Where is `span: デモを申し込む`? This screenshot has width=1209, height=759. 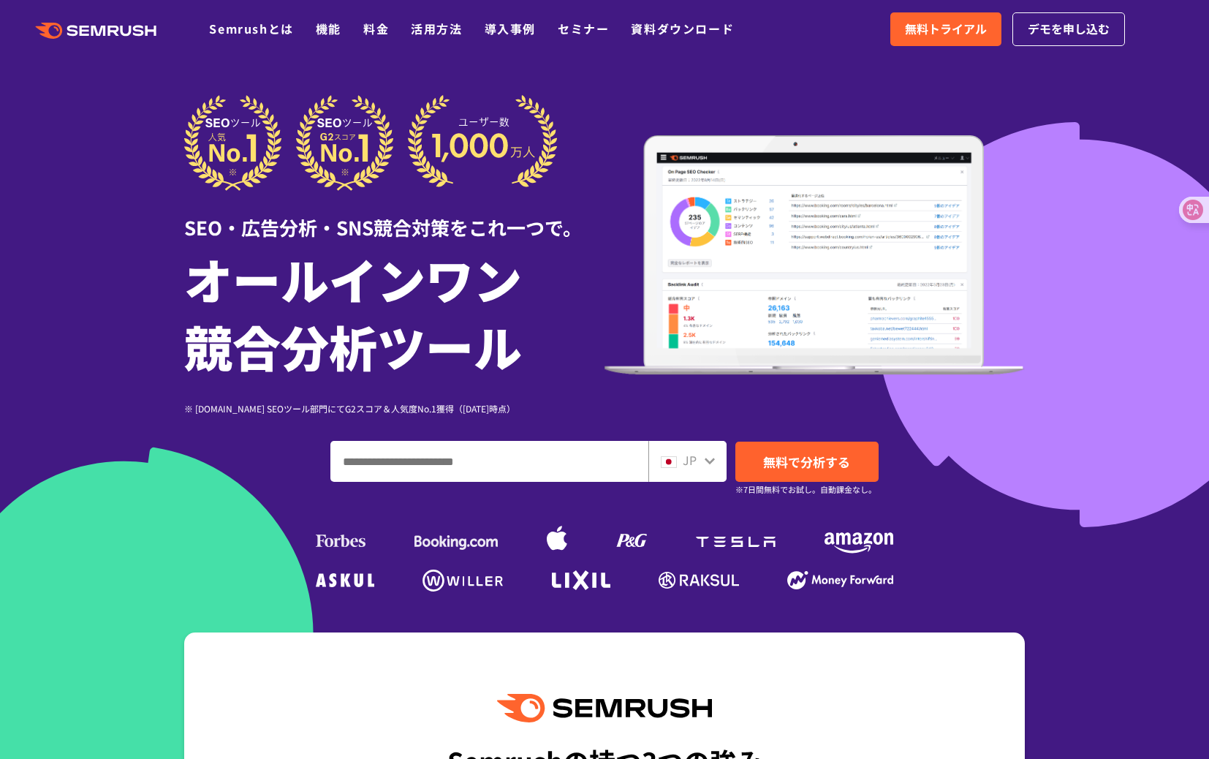
span: デモを申し込む is located at coordinates (1069, 29).